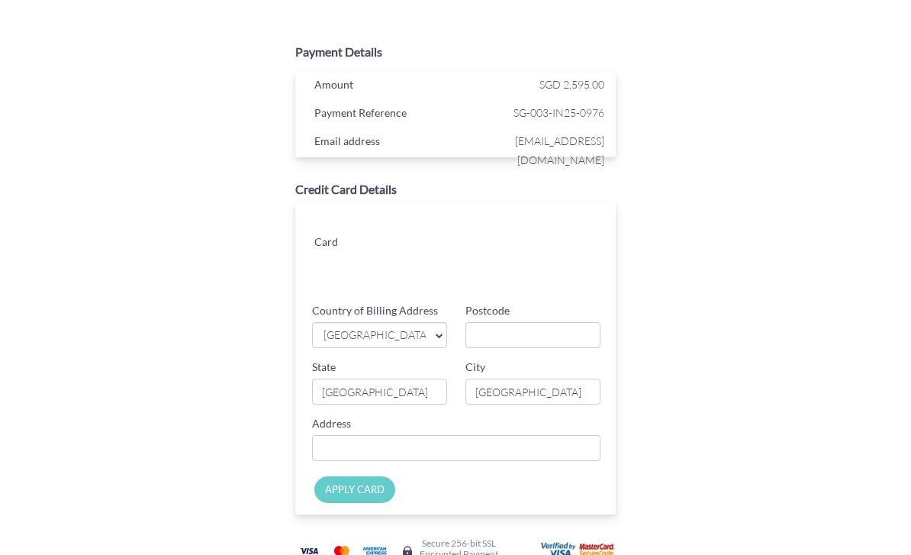  What do you see at coordinates (381, 143) in the screenshot?
I see `div: Email address` at bounding box center [381, 143].